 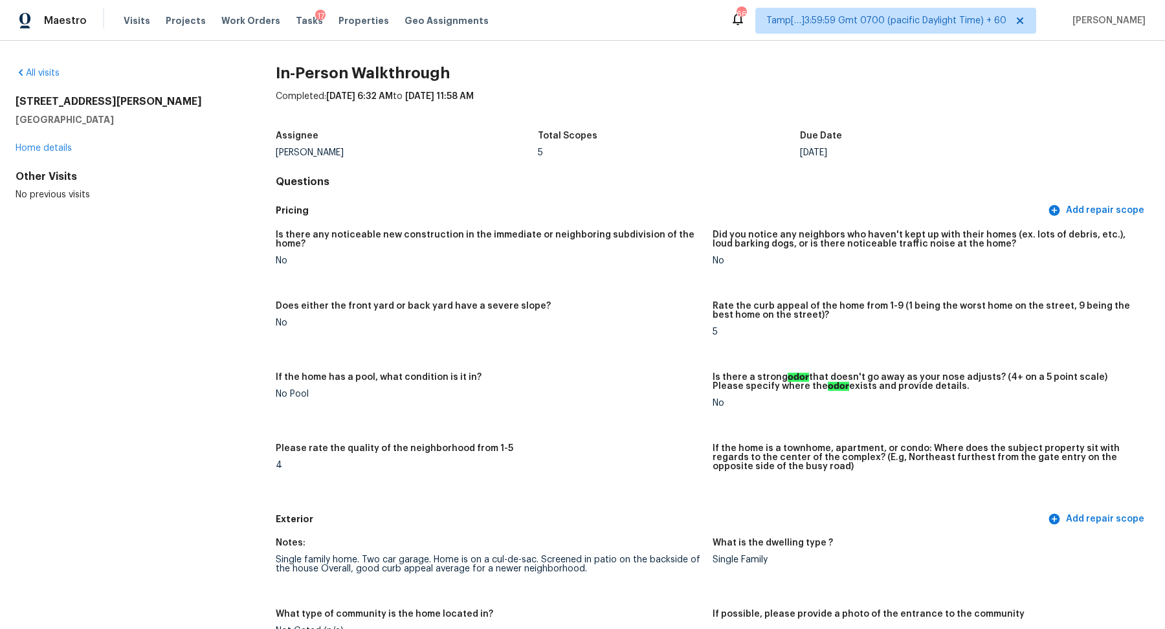 What do you see at coordinates (488, 564) in the screenshot?
I see `div: Single family home. Two car garage. Home is on a cul-de-sac. Screened in patio on the backside of...` at bounding box center [488, 564].